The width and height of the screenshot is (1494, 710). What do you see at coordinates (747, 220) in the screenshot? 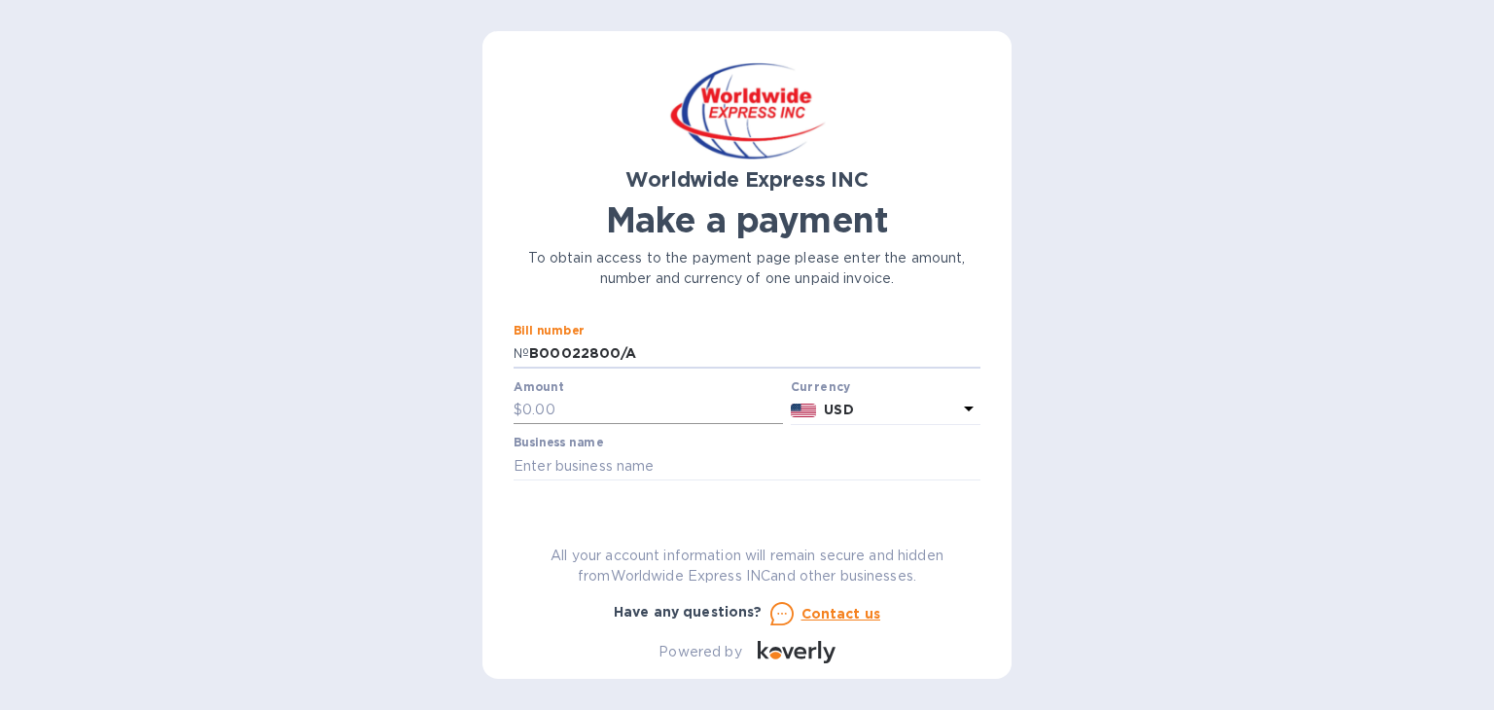
I see `h1: Make a payment` at bounding box center [747, 220].